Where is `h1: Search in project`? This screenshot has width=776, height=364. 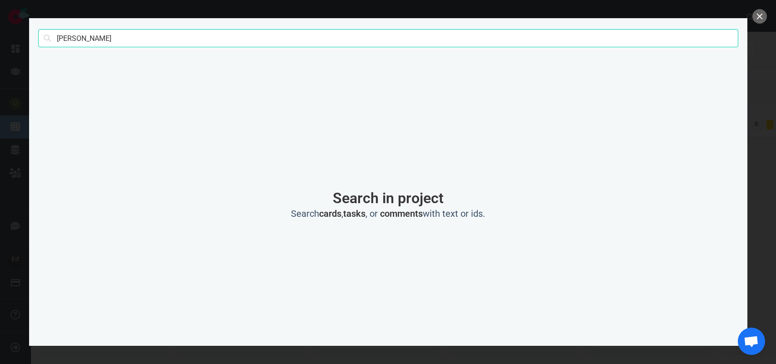 h1: Search in project is located at coordinates (388, 198).